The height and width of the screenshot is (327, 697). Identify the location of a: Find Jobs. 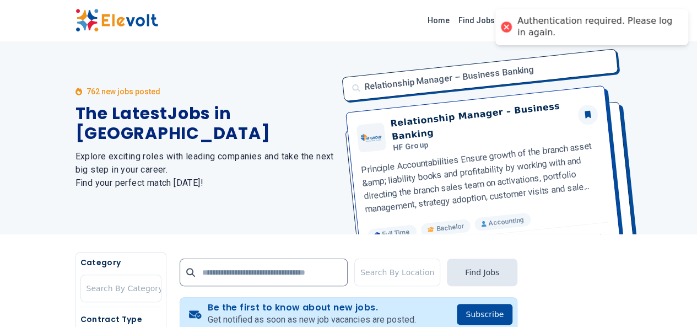
(476, 20).